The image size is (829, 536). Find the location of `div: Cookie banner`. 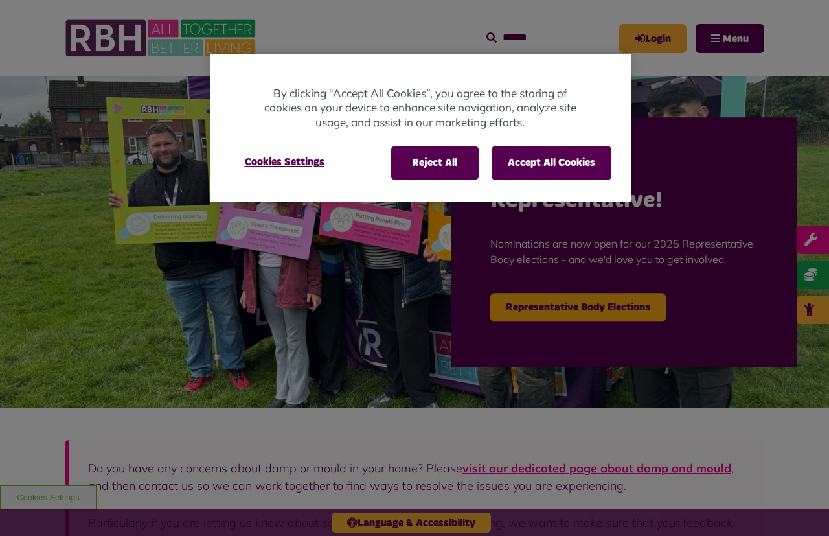

div: Cookie banner is located at coordinates (421, 128).